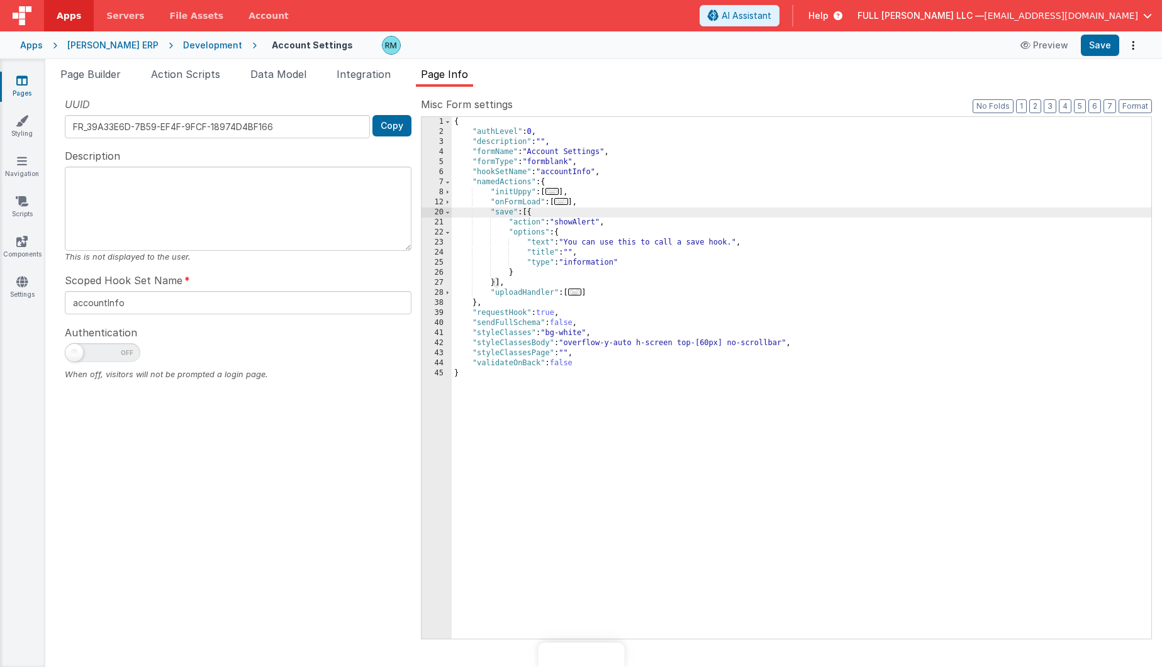 This screenshot has height=667, width=1162. I want to click on div: This is not displayed to the user., so click(238, 257).